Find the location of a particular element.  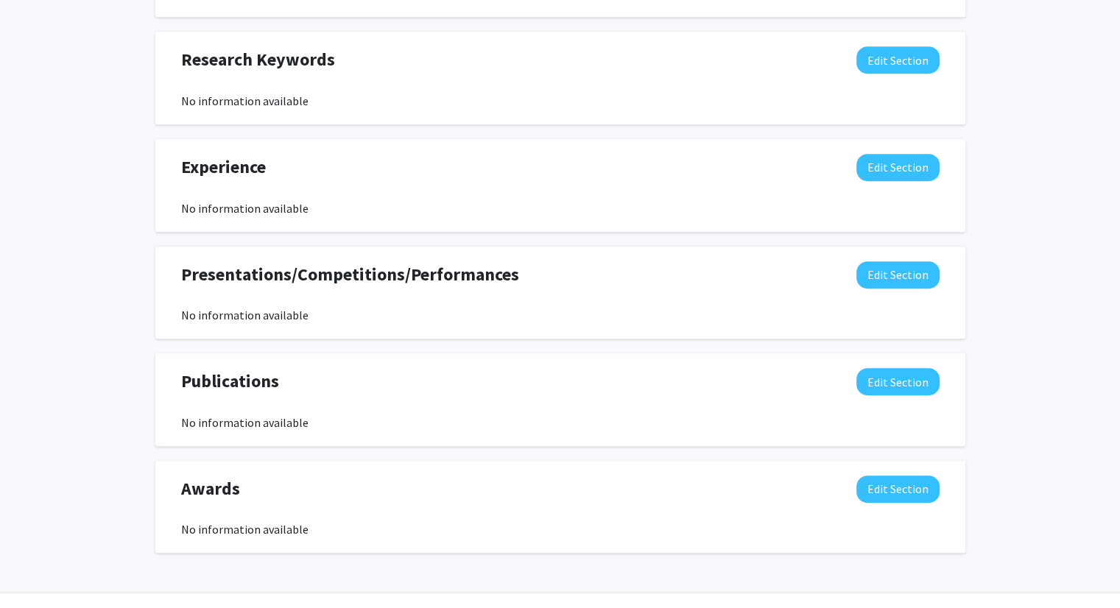

button: Edit Experience is located at coordinates (897, 167).